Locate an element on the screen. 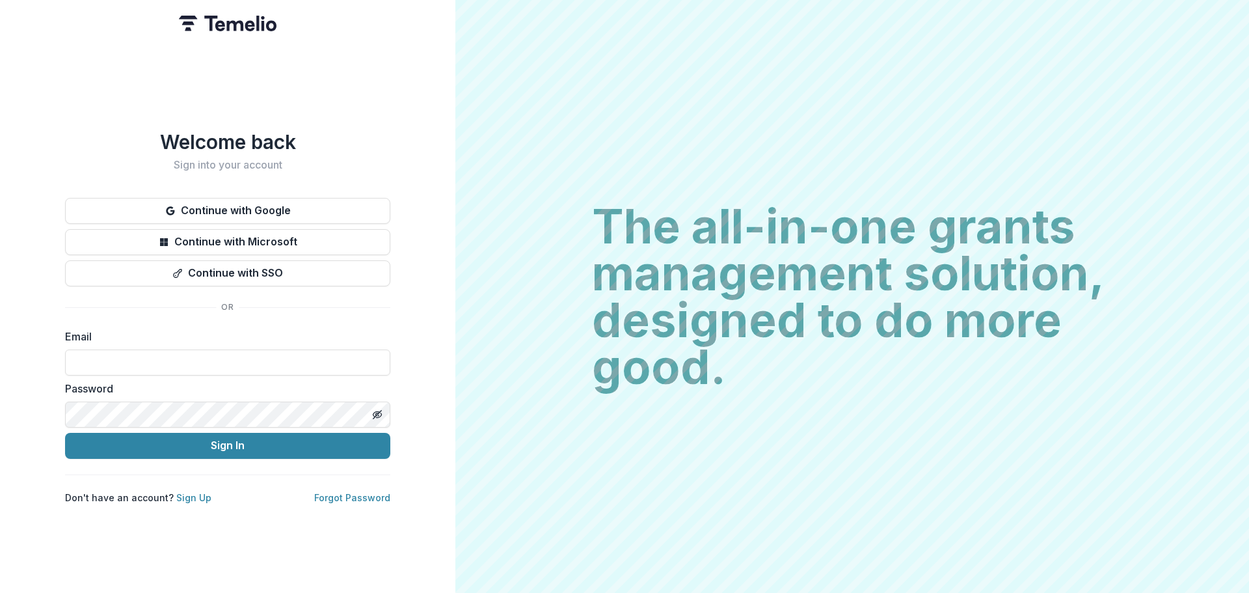 This screenshot has width=1249, height=593. img: Temelio is located at coordinates (228, 23).